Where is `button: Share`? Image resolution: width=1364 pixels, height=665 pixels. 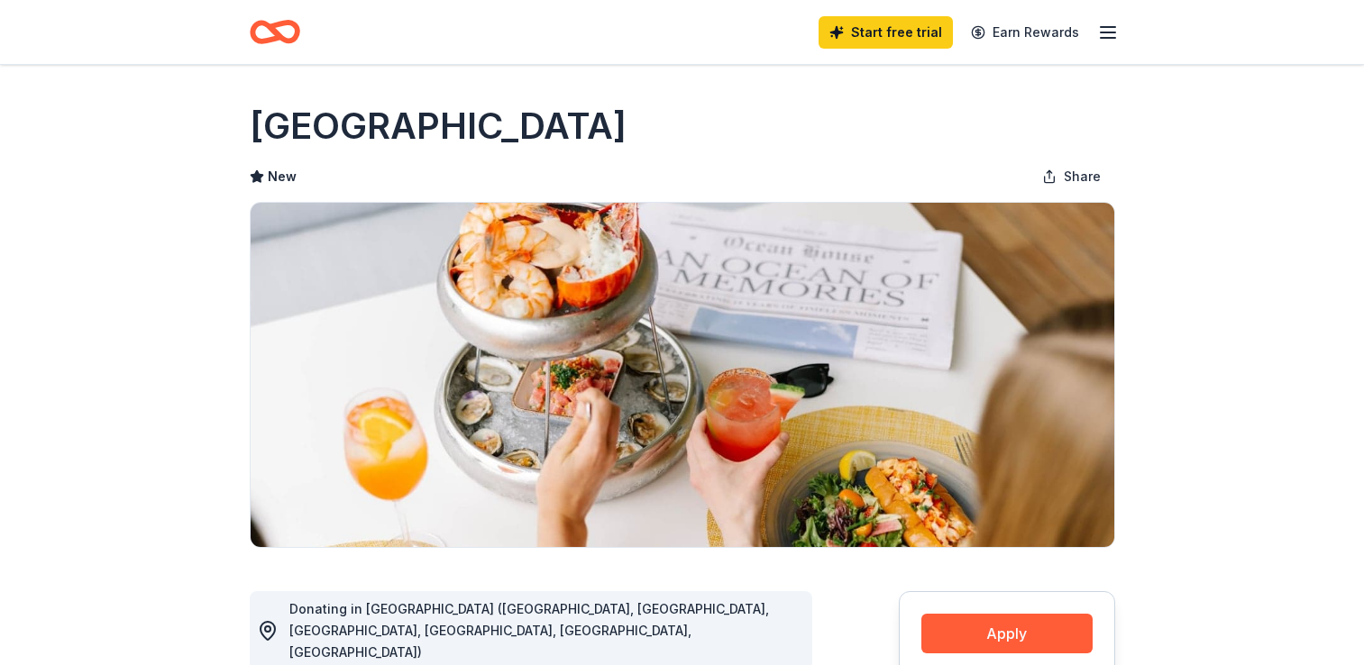
button: Share is located at coordinates (1071, 177).